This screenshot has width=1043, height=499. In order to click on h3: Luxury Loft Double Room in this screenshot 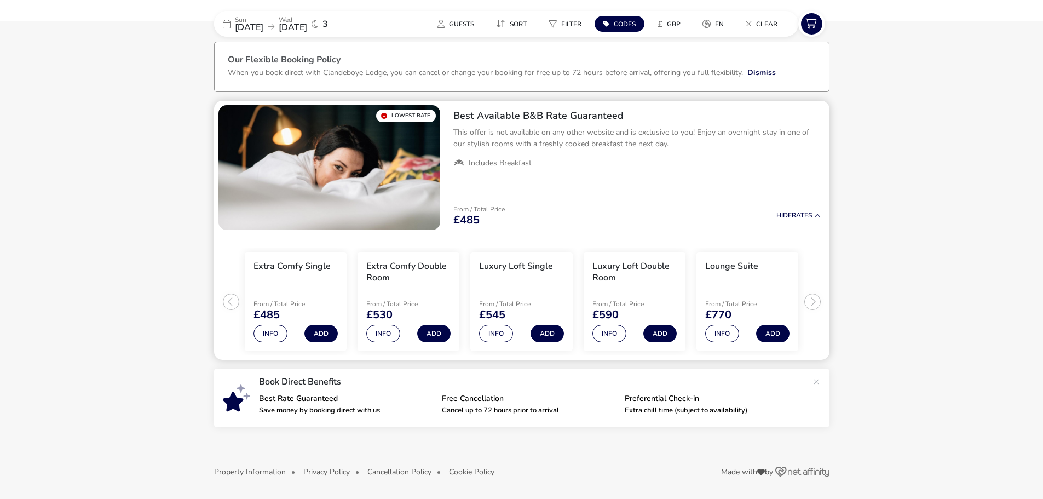, I will do `click(635, 272)`.